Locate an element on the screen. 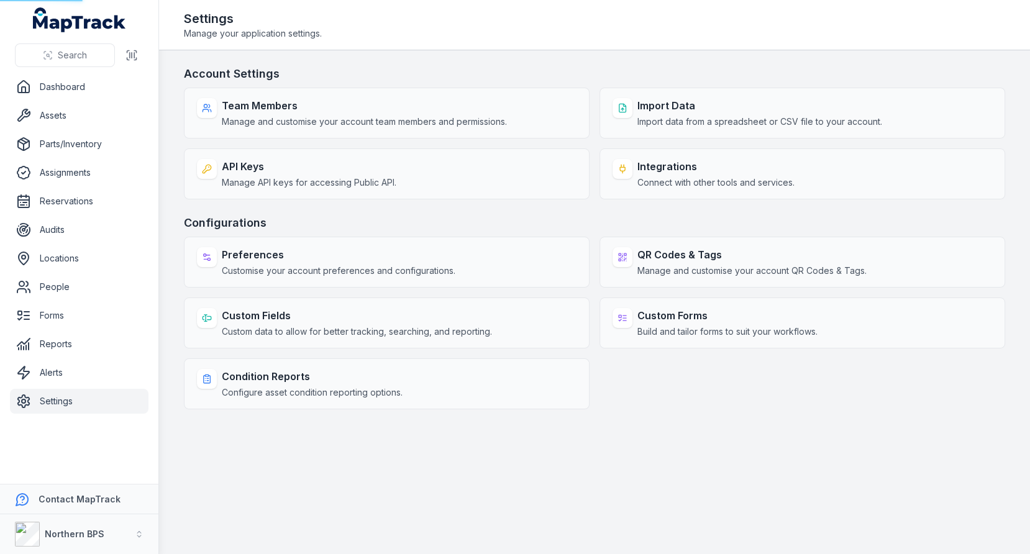  a: Dashboard is located at coordinates (79, 87).